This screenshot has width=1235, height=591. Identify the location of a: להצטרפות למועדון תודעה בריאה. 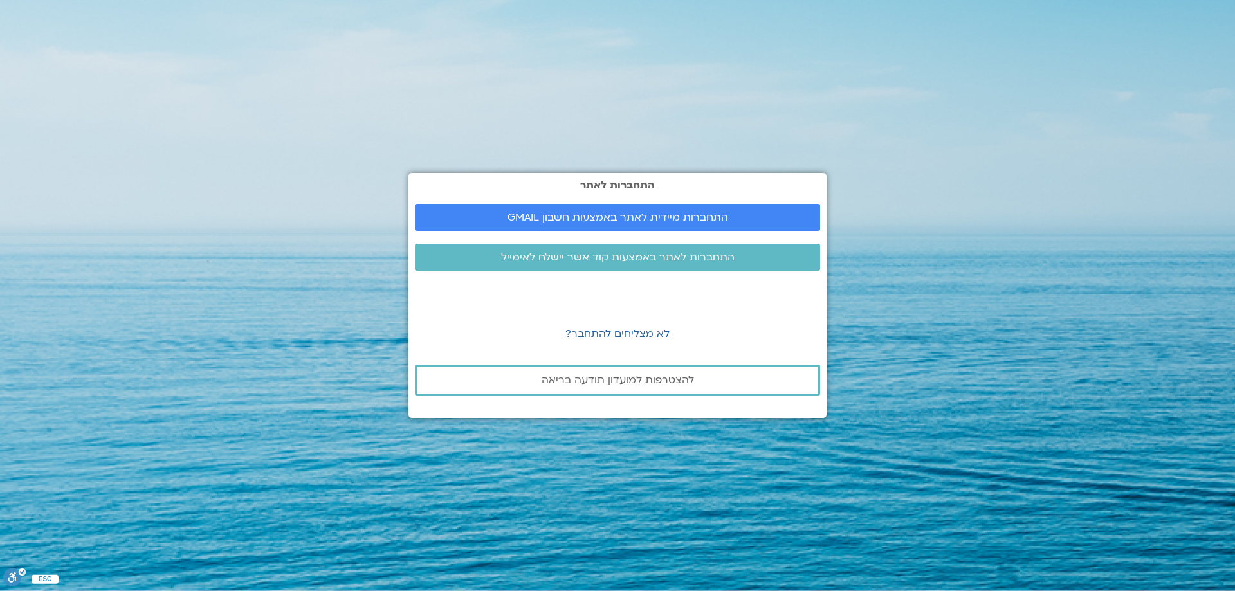
(618, 380).